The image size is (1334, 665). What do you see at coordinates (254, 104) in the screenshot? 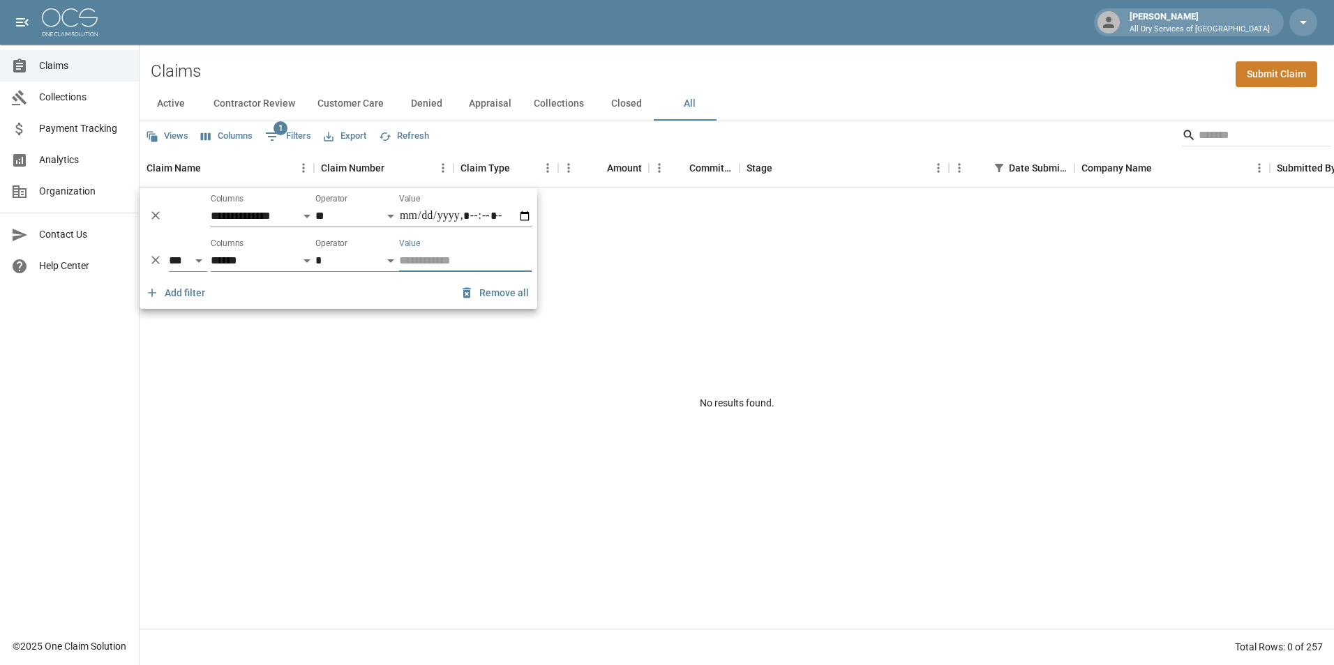
I see `button: Contractor Review` at bounding box center [254, 104].